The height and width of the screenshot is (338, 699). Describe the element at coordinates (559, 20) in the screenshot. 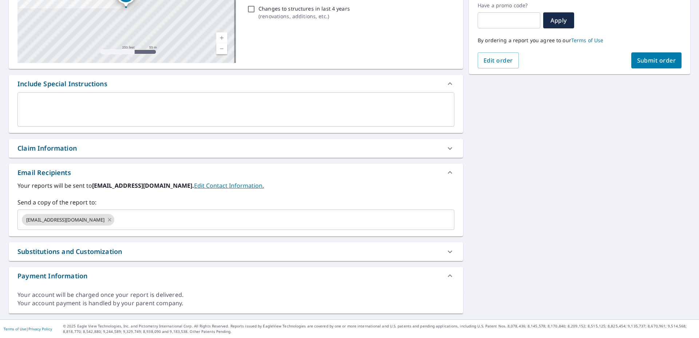

I see `button: Apply` at that location.